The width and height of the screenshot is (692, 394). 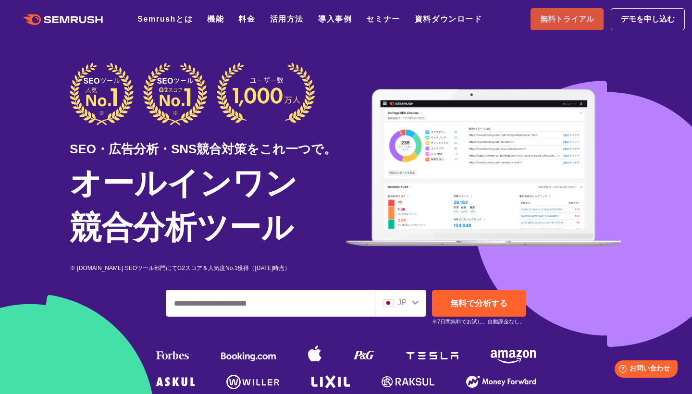 What do you see at coordinates (567, 19) in the screenshot?
I see `span: 無料トライアル` at bounding box center [567, 19].